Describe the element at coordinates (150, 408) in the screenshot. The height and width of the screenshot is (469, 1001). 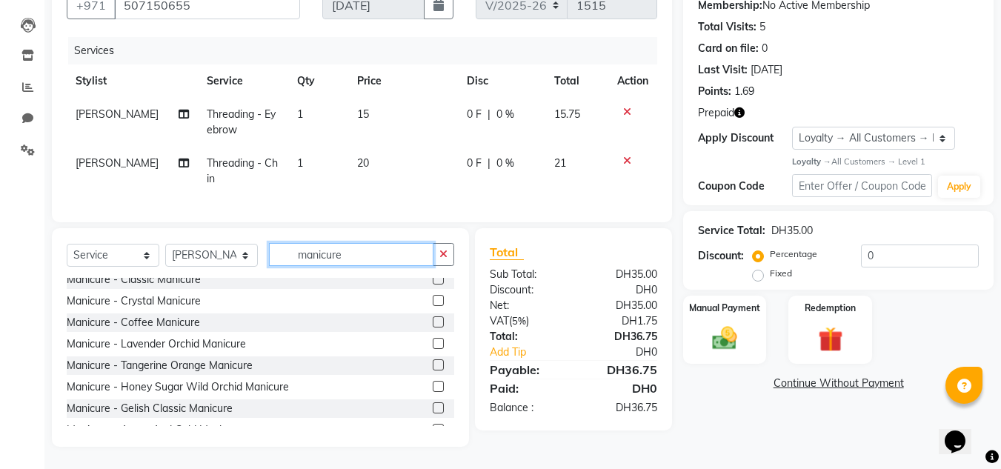
I see `div: Manicure - Gelish Classic Manicure` at that location.